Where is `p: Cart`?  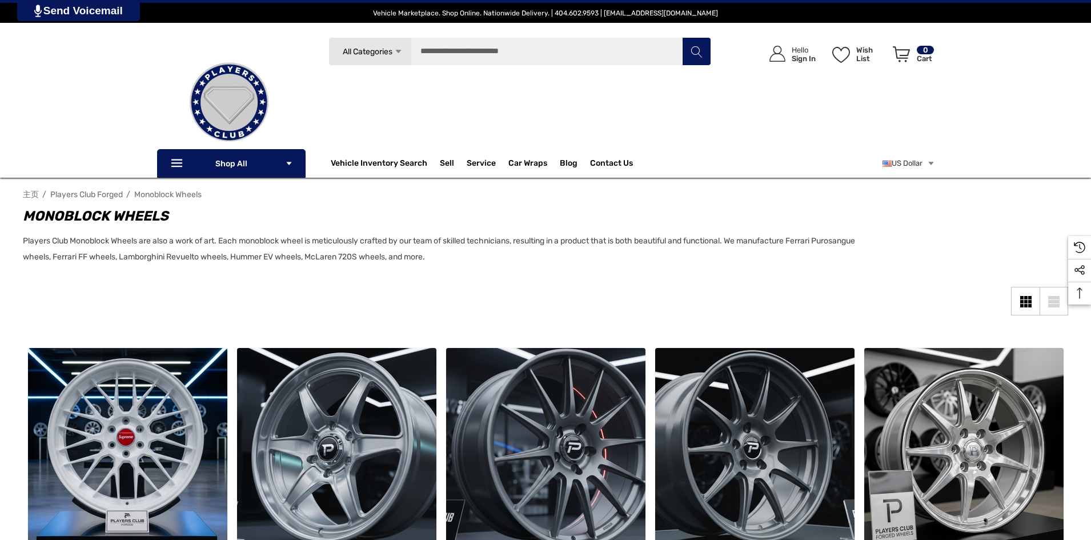 p: Cart is located at coordinates (925, 58).